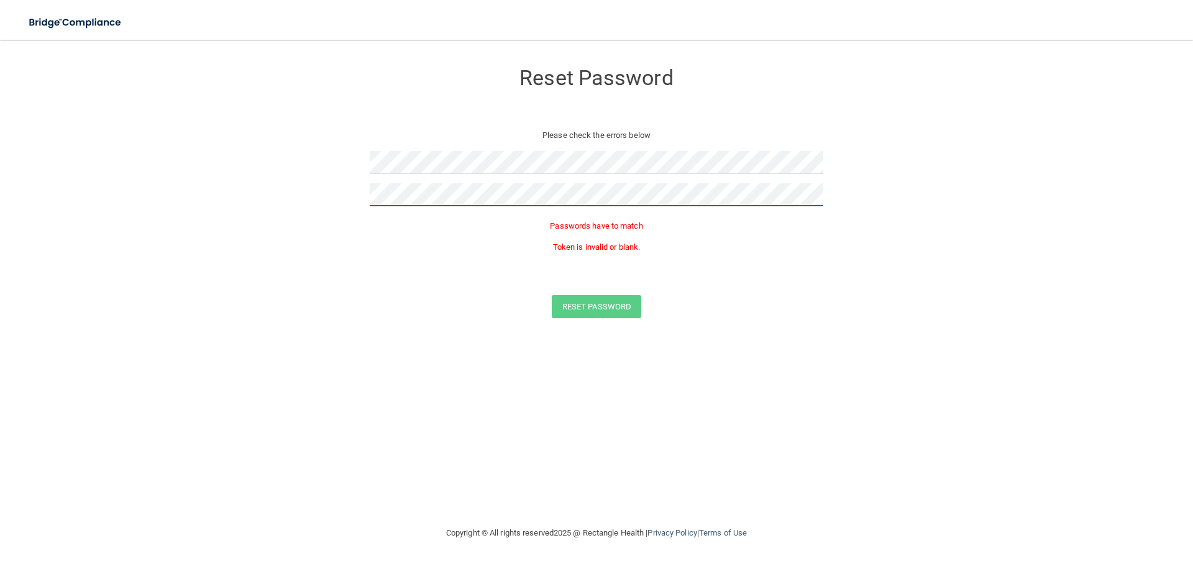  Describe the element at coordinates (596, 533) in the screenshot. I see `div: Copyright © All rights reserved 2025 @ Rectangle Health | |` at that location.